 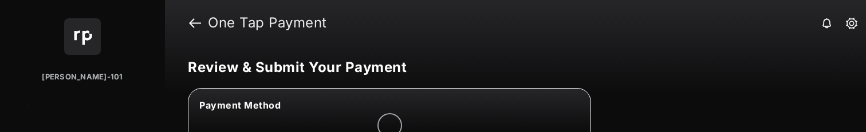 I want to click on h5: Review & Submit Your Payment, so click(x=511, y=68).